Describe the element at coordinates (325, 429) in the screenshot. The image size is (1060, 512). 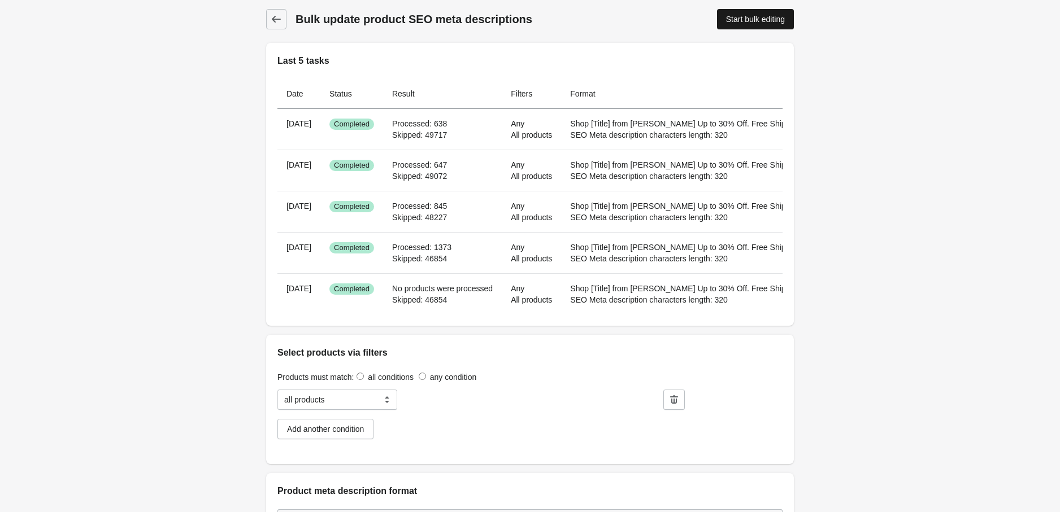
I see `div: Add another condition` at that location.